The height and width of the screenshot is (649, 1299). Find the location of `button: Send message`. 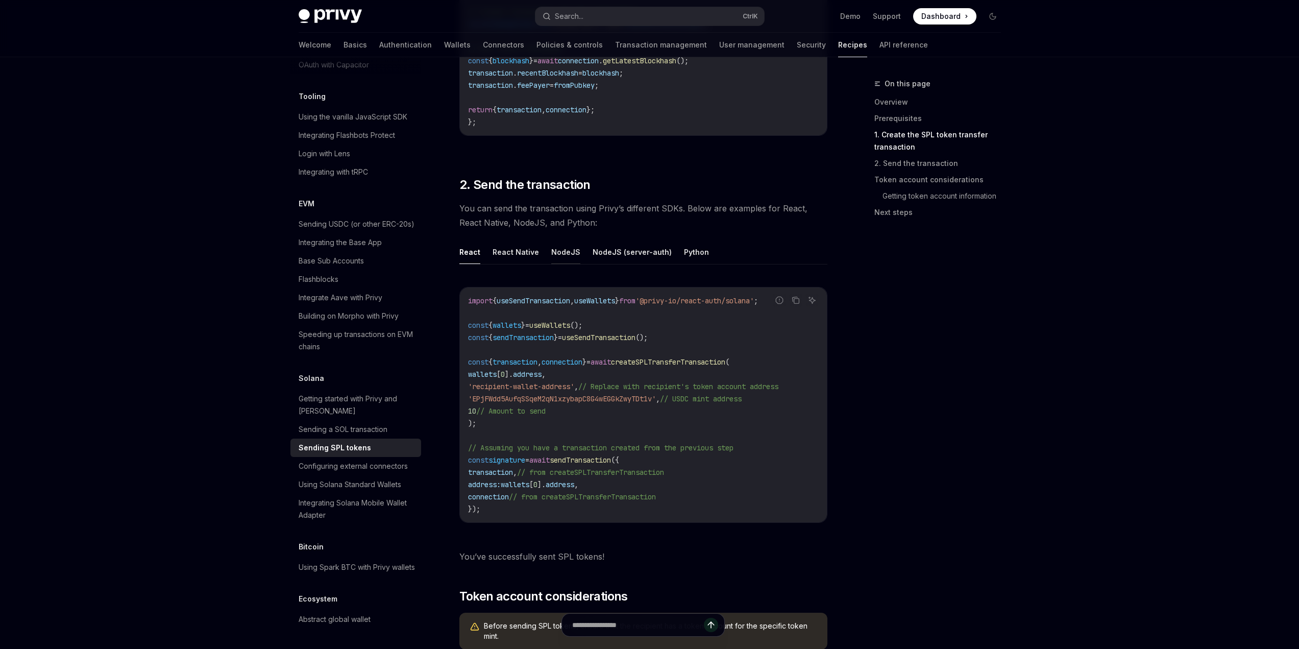

button: Send message is located at coordinates (711, 625).